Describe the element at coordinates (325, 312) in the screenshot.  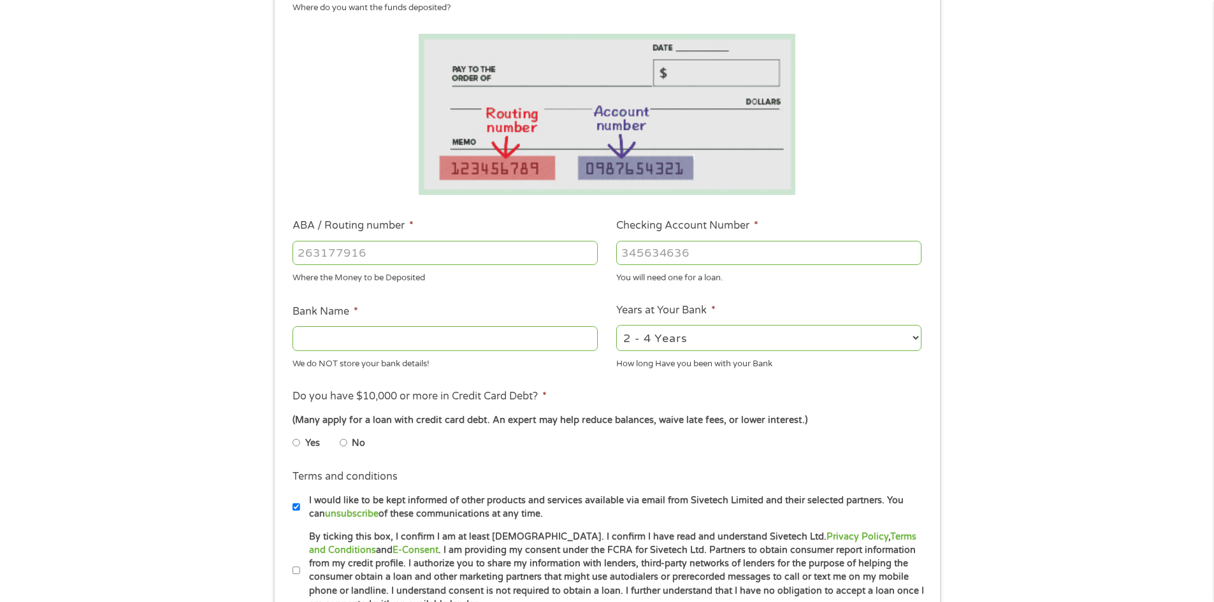
I see `label: Bank Name` at that location.